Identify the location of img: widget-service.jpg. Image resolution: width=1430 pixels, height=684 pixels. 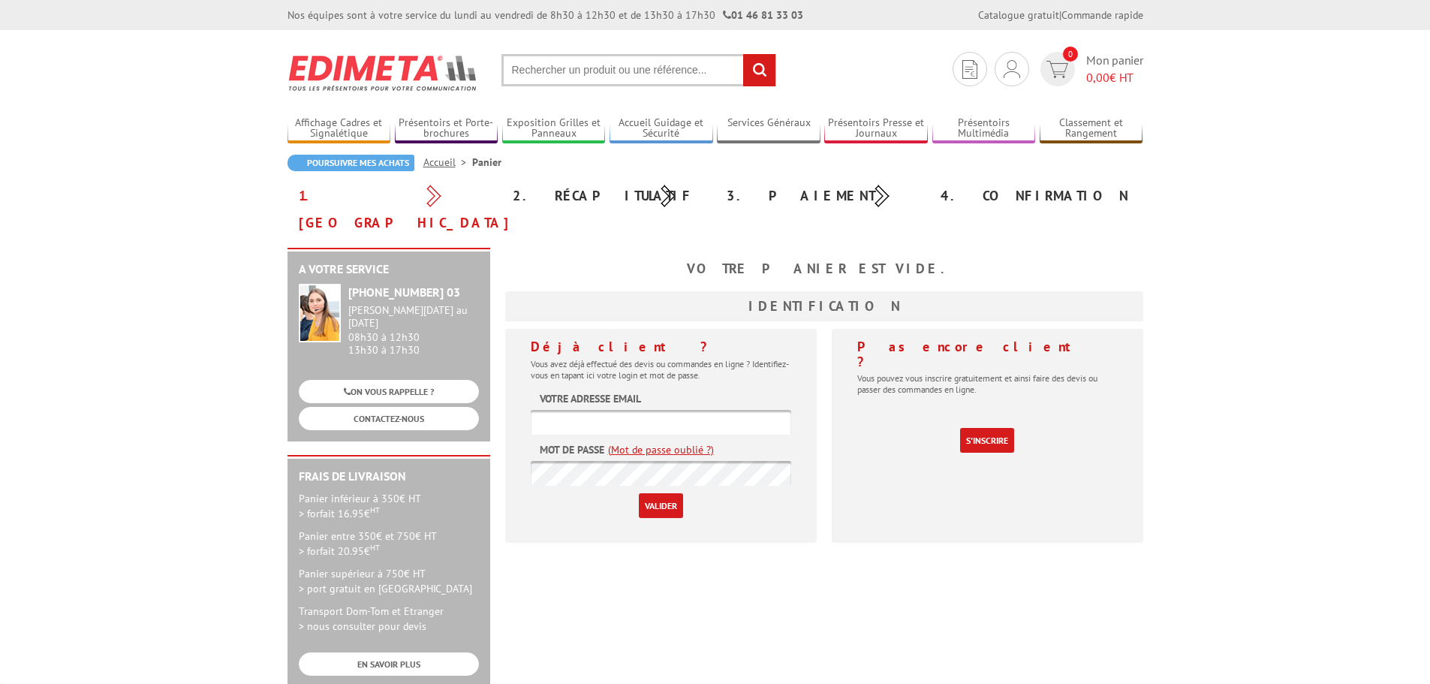
(320, 313).